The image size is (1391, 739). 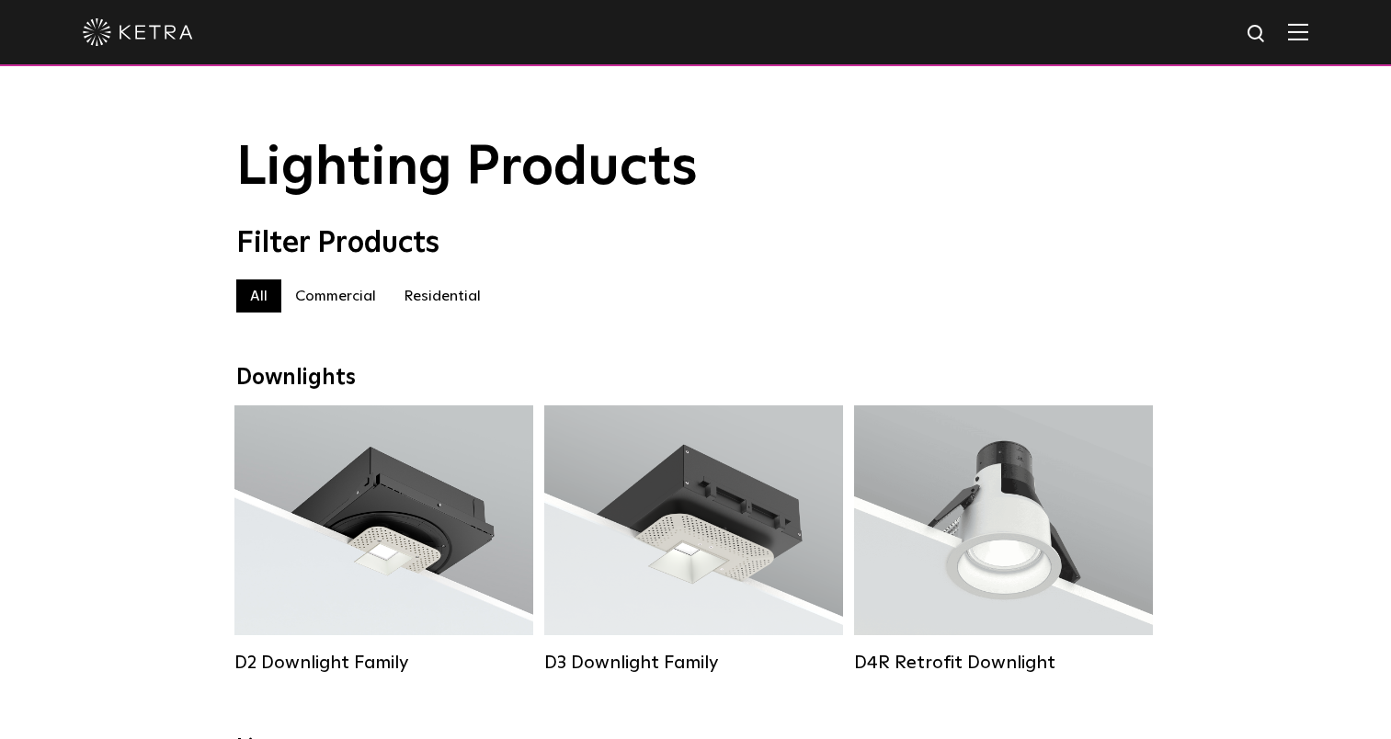 I want to click on a: D4R Retrofit Downlight Lumen Output:800Colors:White / BlackBeam Angles:15° / 25° / 40° / 60°Watta..., so click(x=1003, y=539).